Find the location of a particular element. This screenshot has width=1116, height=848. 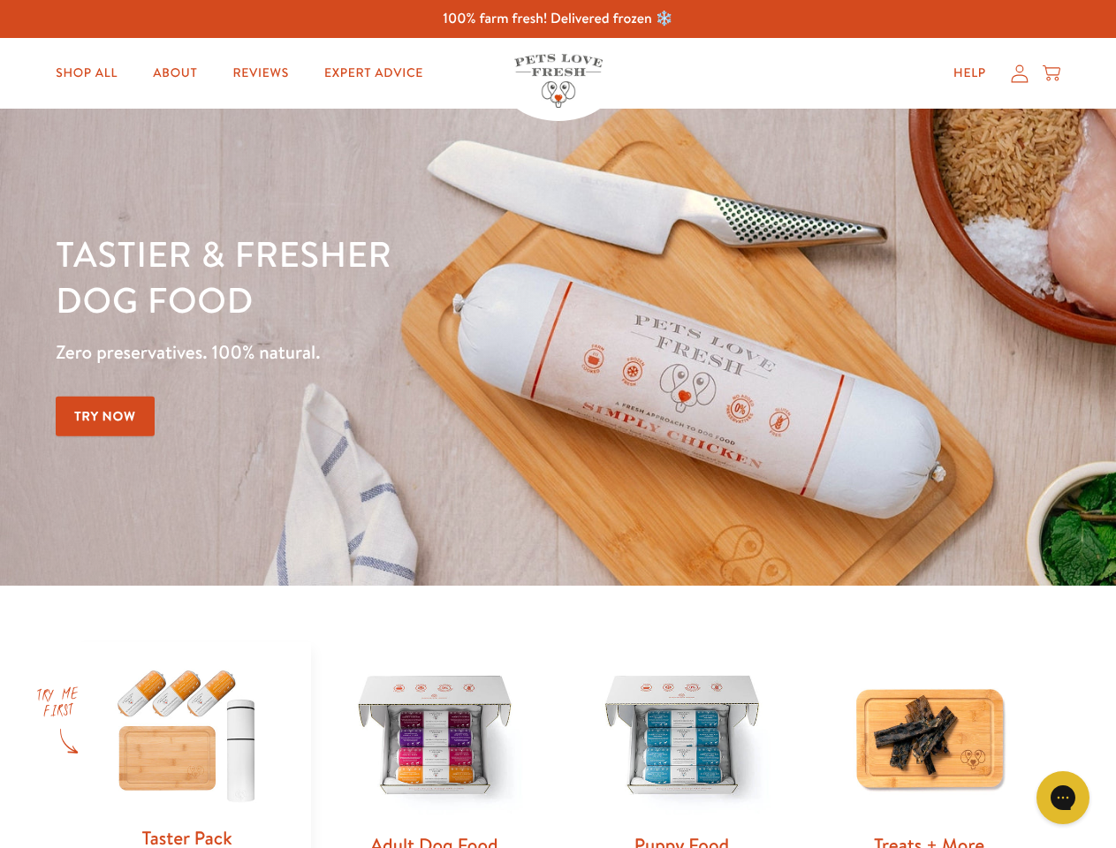

img: Pets Love Fresh is located at coordinates (558, 80).